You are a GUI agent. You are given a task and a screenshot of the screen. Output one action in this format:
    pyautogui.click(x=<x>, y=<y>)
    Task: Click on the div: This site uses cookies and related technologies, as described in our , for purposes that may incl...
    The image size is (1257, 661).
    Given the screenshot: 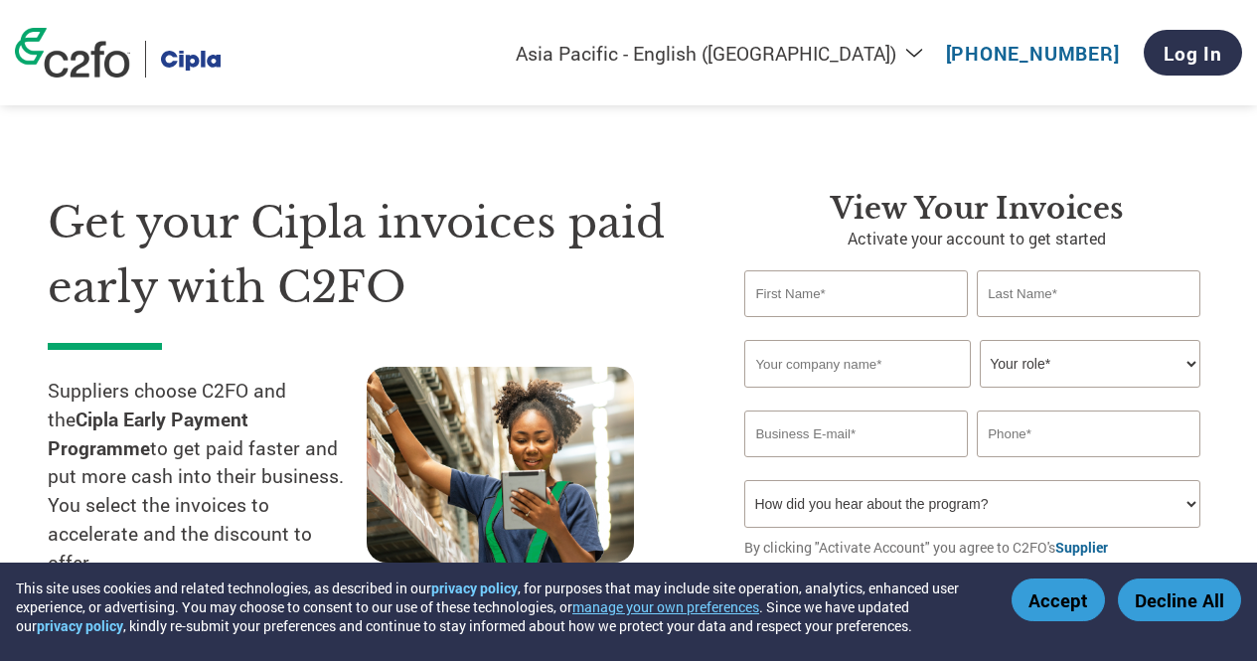 What is the action you would take?
    pyautogui.click(x=499, y=606)
    